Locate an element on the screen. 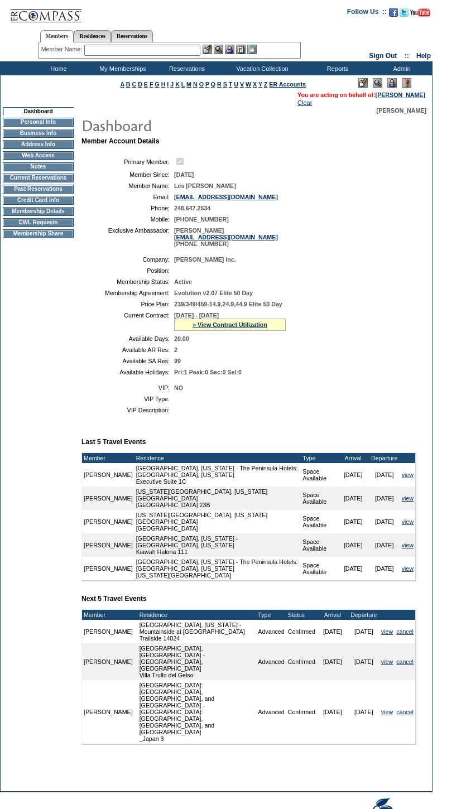  img: b_calculator.gif is located at coordinates (251, 49).